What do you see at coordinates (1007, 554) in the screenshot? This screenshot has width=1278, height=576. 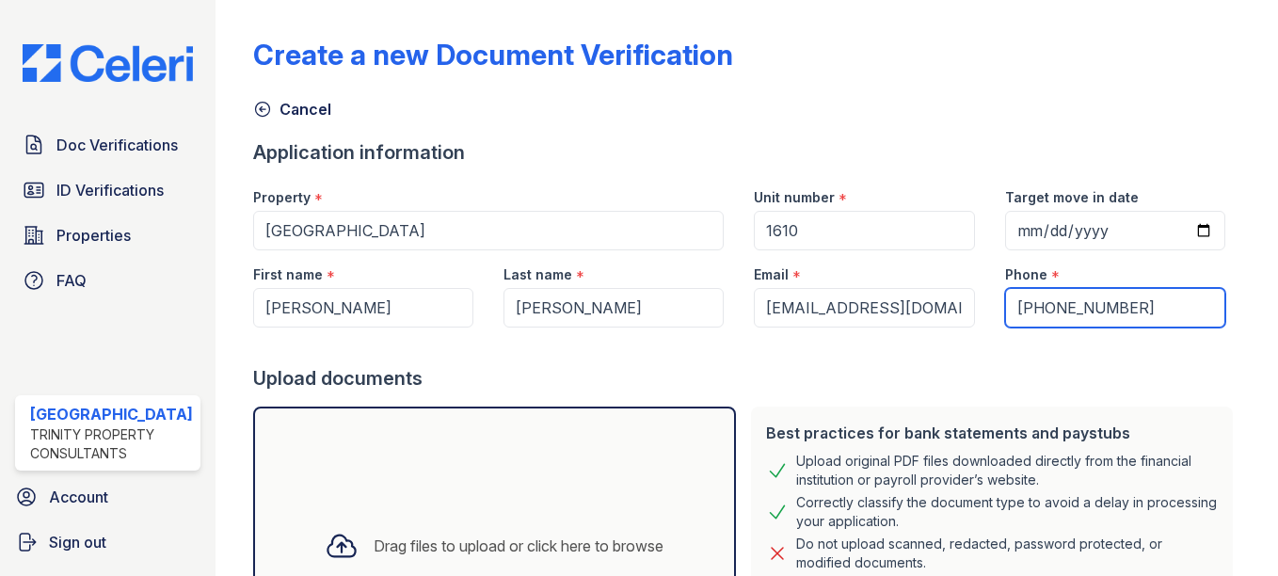 I see `div: Do not upload scanned, redacted, password protected, or modified documents.` at bounding box center [1007, 554].